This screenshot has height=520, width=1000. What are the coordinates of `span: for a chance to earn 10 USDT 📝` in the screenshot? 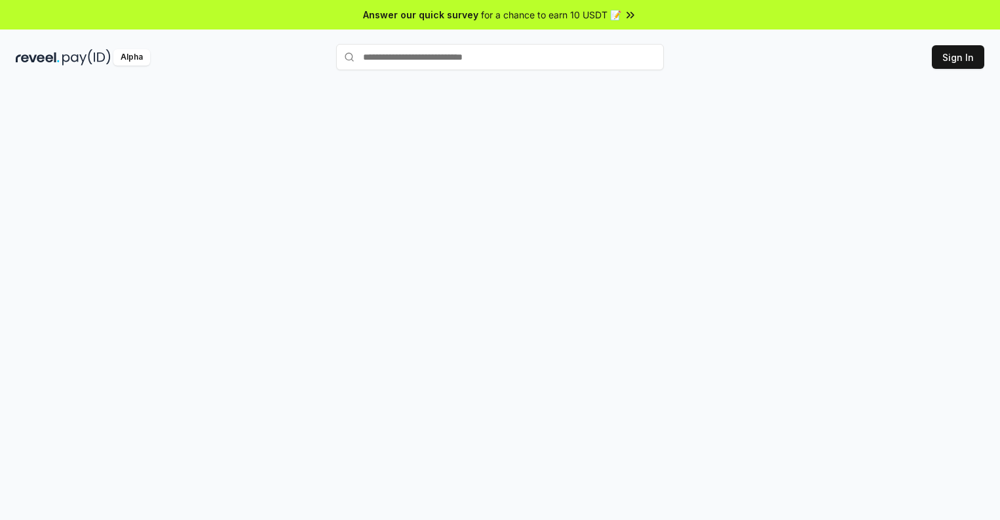 It's located at (551, 14).